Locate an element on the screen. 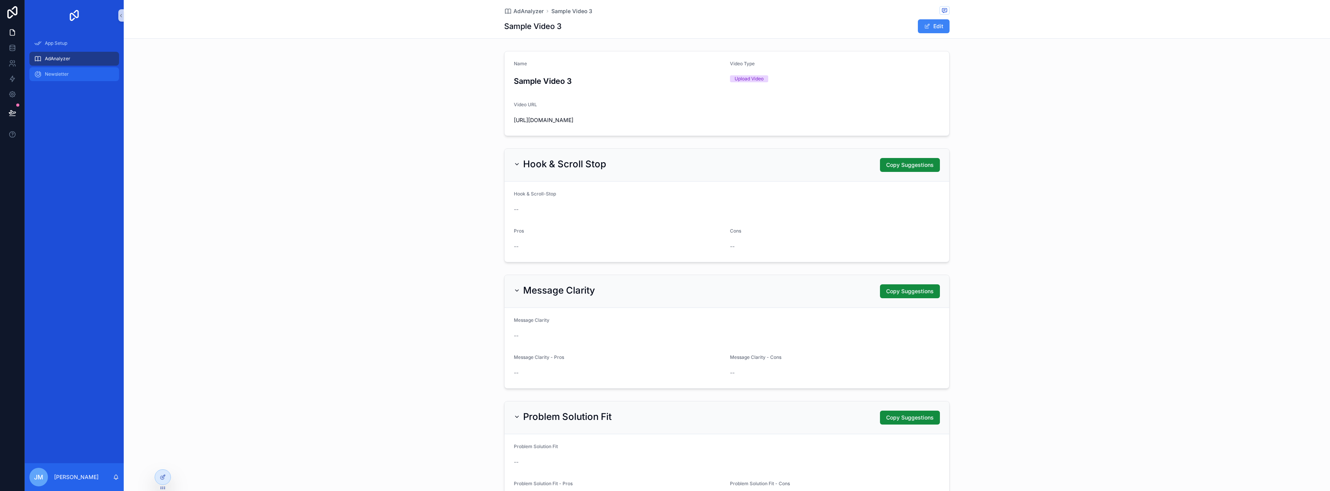  h2: Message Clarity is located at coordinates (559, 291).